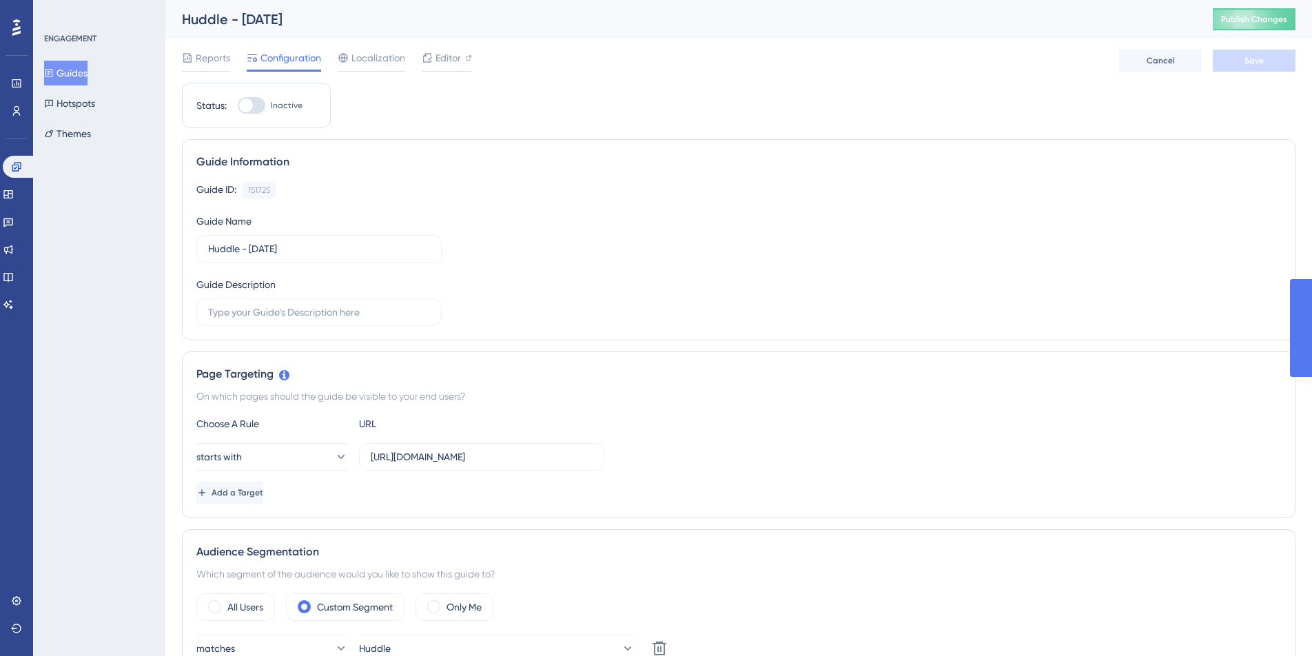 The width and height of the screenshot is (1312, 656). What do you see at coordinates (212, 105) in the screenshot?
I see `div: Status:` at bounding box center [212, 105].